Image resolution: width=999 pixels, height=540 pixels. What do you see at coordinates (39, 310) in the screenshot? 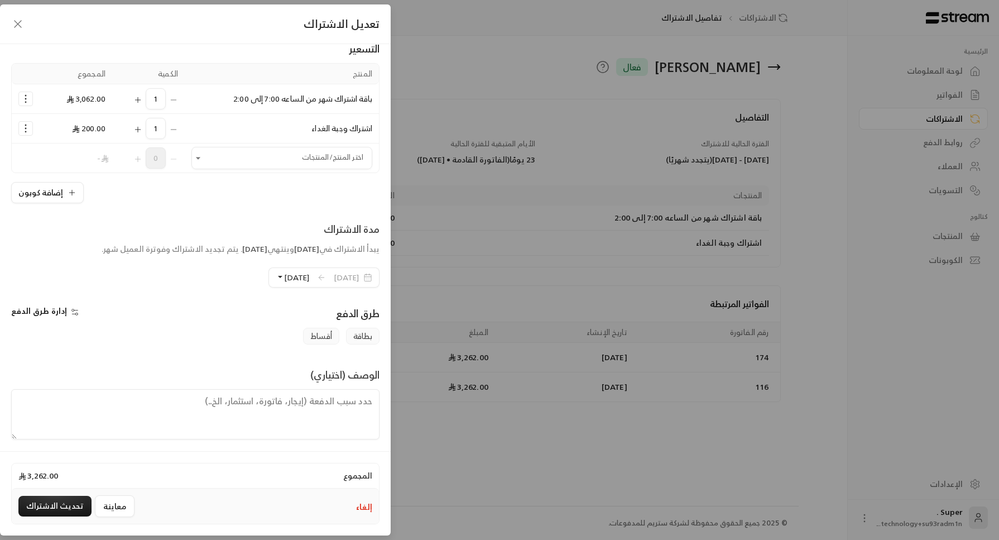
I see `span: إدارة طرق الدفع` at bounding box center [39, 310].